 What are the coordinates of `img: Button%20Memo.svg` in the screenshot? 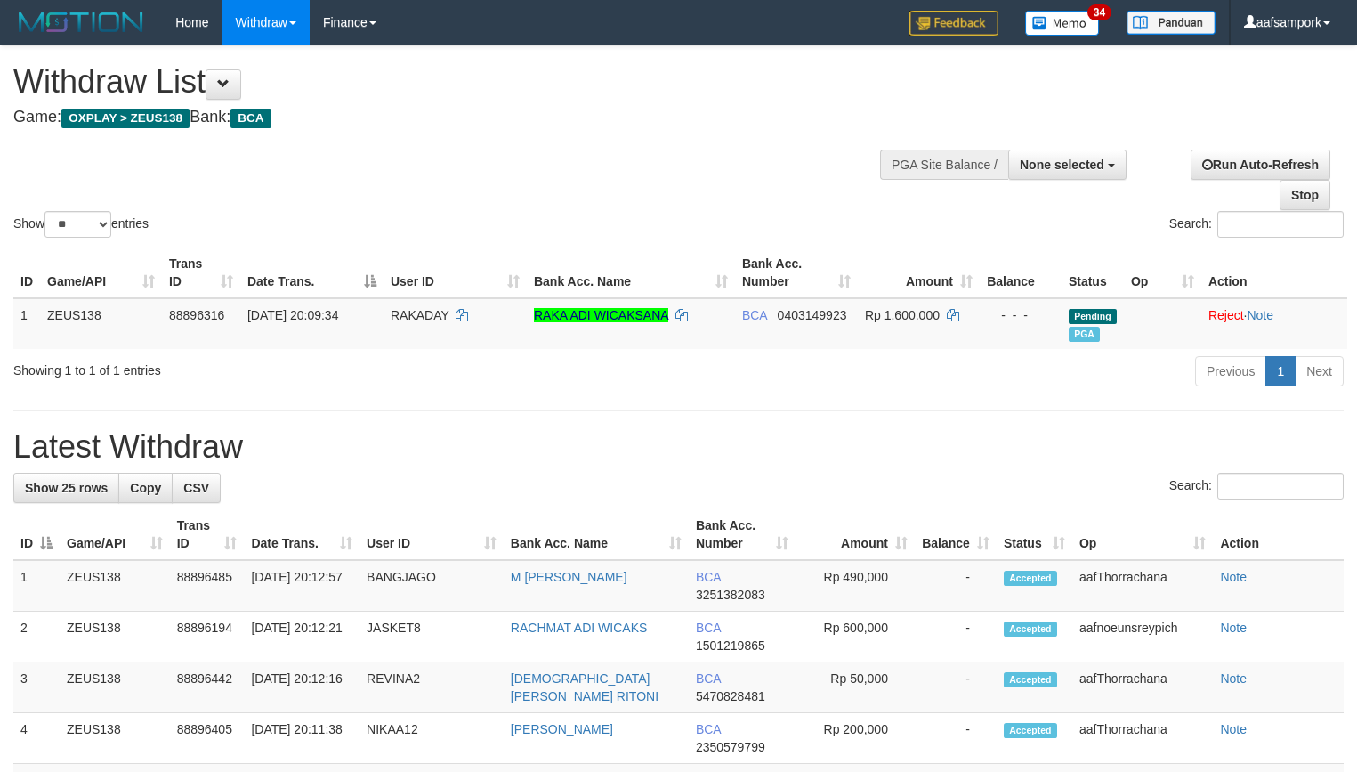 It's located at (1063, 23).